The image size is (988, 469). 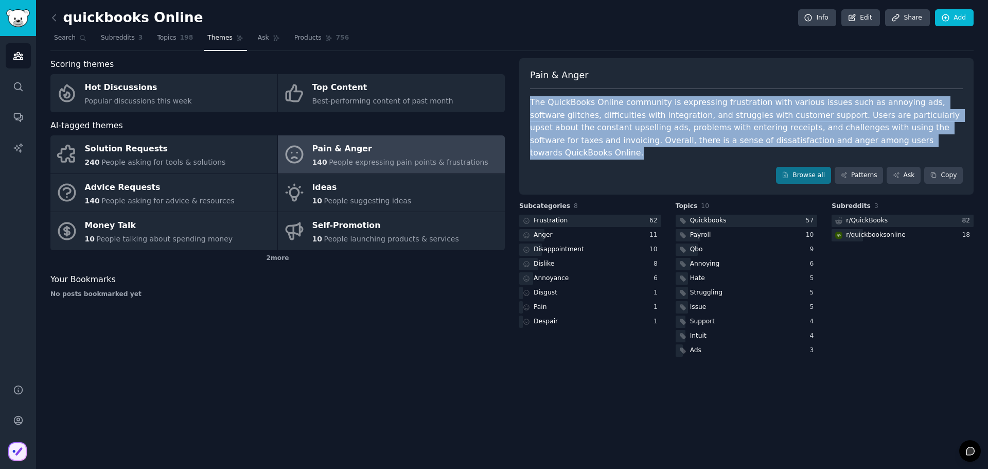 What do you see at coordinates (164, 154) in the screenshot?
I see `a: Solution Requests240People asking for tools & solutions` at bounding box center [164, 154].